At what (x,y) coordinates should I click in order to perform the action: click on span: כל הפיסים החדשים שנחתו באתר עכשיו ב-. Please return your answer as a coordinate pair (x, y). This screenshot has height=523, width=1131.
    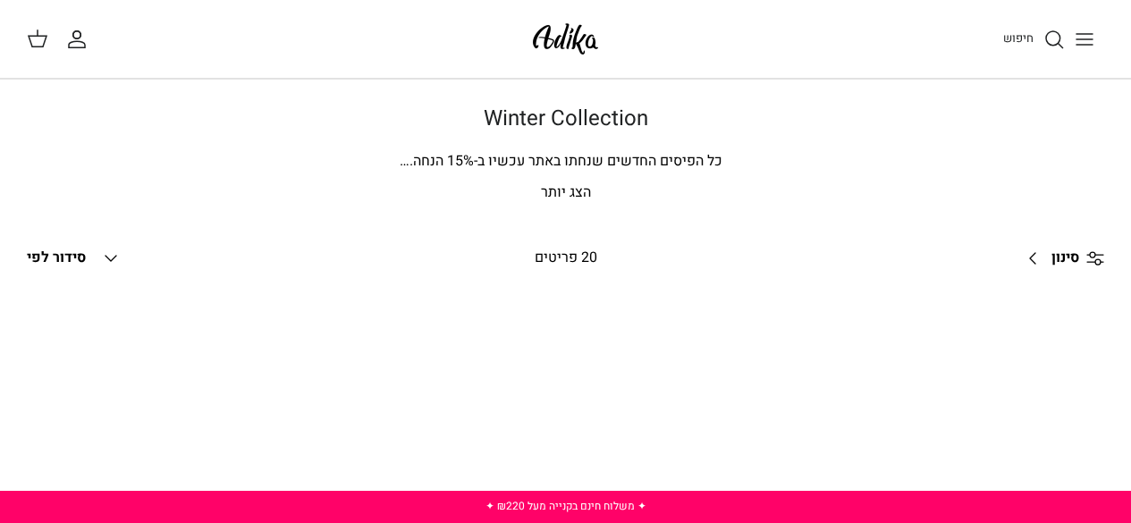
    Looking at the image, I should click on (598, 161).